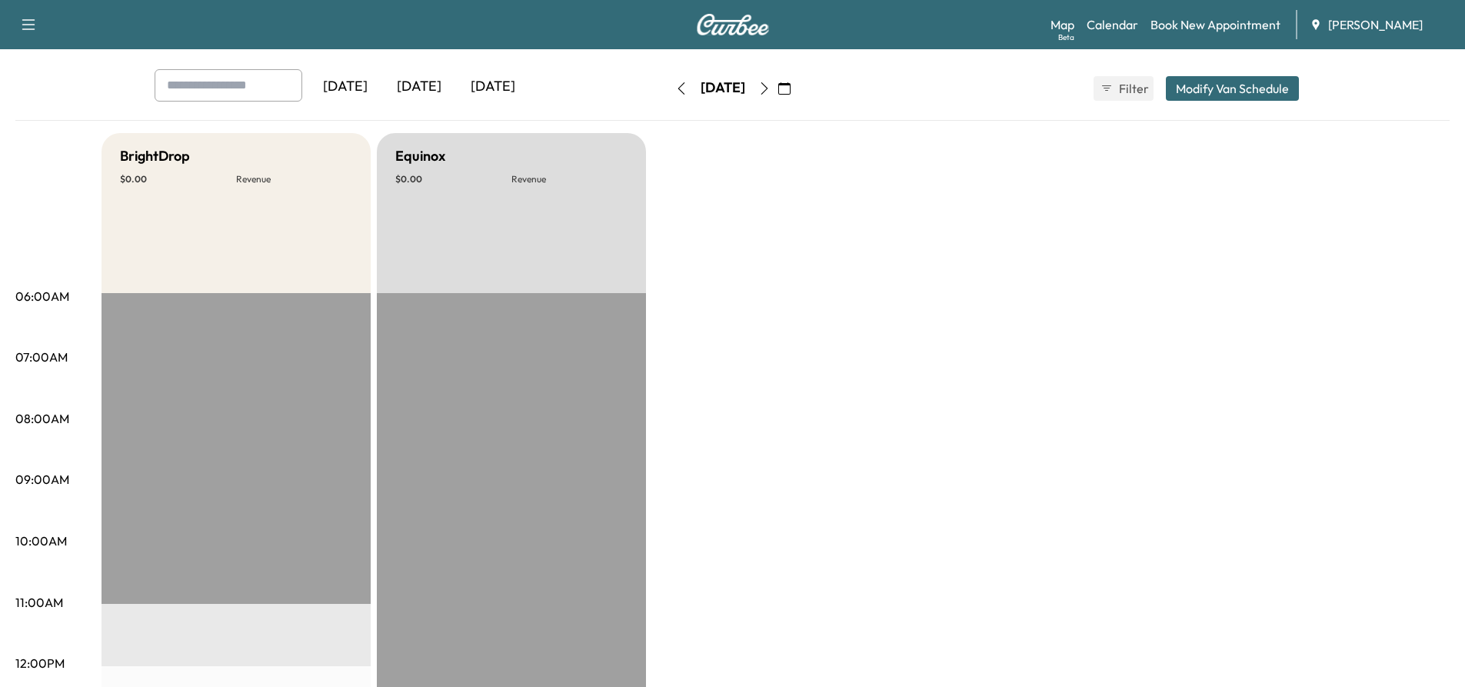 This screenshot has width=1465, height=687. I want to click on img: Curbee Logo, so click(733, 25).